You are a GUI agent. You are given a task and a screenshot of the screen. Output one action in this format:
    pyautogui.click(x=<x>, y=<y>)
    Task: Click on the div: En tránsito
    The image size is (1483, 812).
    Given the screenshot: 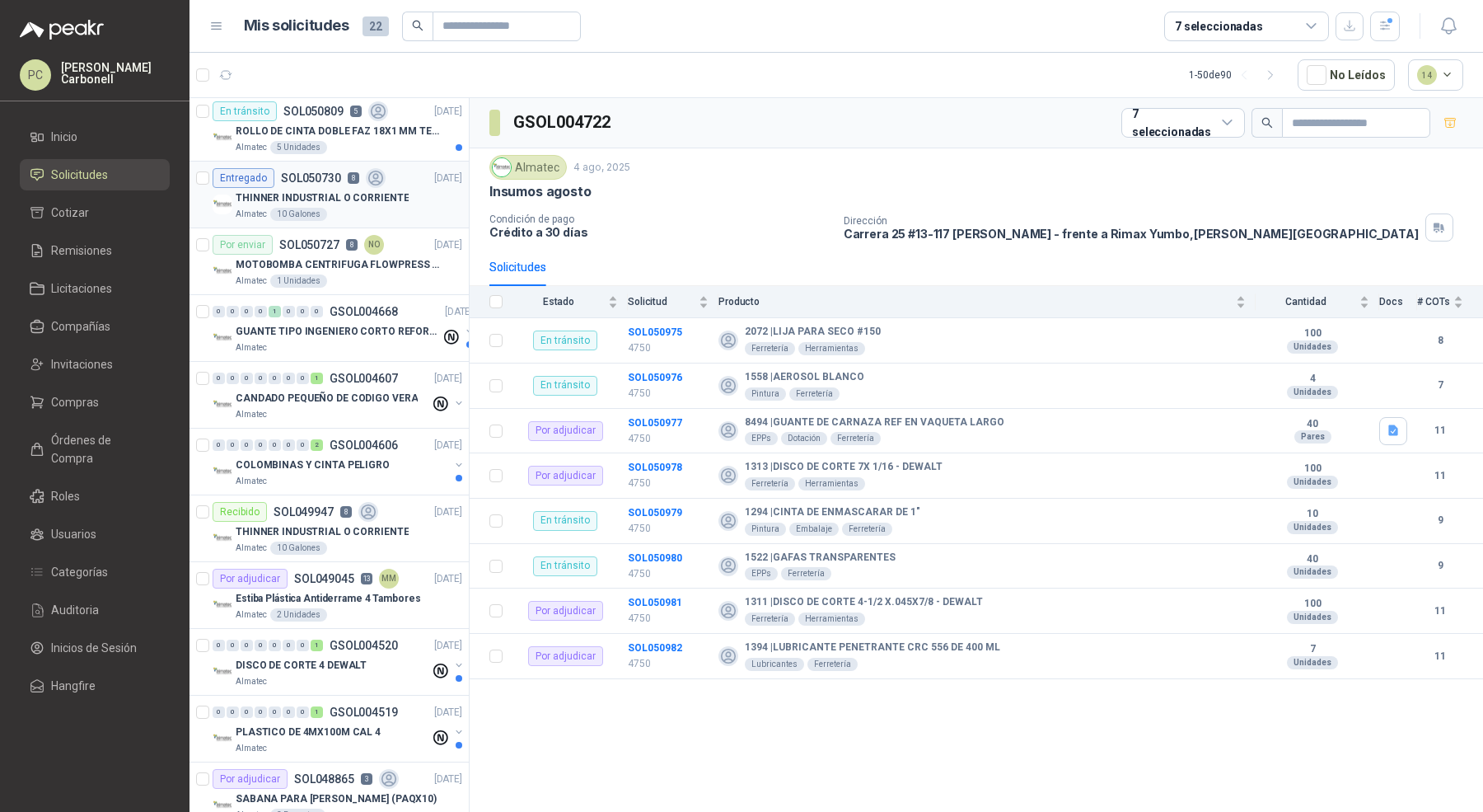 What is the action you would take?
    pyautogui.click(x=245, y=111)
    